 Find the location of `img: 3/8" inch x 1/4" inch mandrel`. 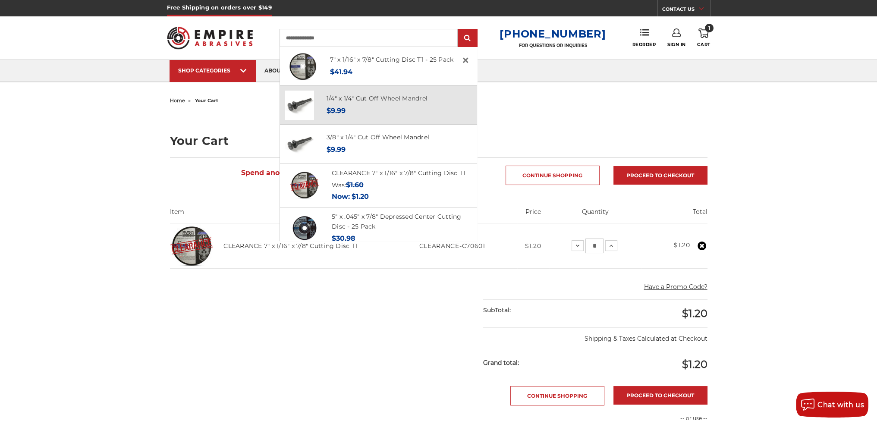

img: 3/8" inch x 1/4" inch mandrel is located at coordinates (300, 144).